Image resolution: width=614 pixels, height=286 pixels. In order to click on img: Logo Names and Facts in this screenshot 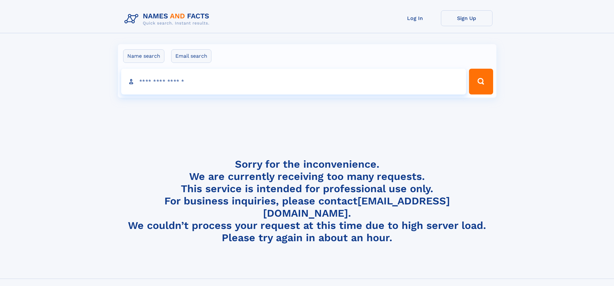, I will do `click(168, 19)`.